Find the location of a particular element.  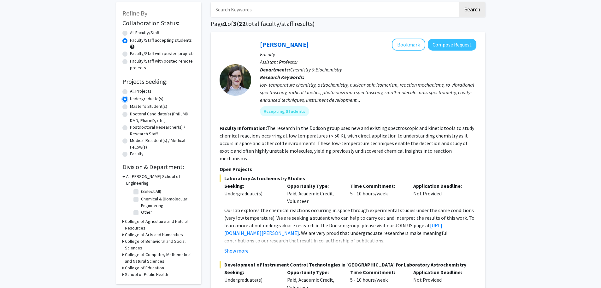

h3: College of Education is located at coordinates (145, 267).